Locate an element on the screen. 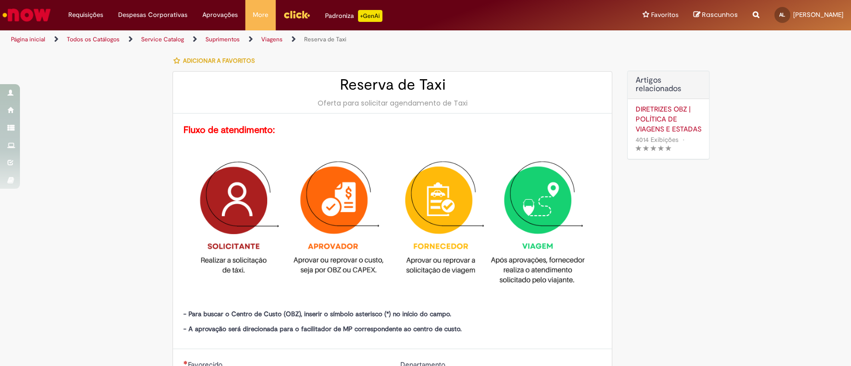 The height and width of the screenshot is (366, 851). a: Service Catalog is located at coordinates (162, 39).